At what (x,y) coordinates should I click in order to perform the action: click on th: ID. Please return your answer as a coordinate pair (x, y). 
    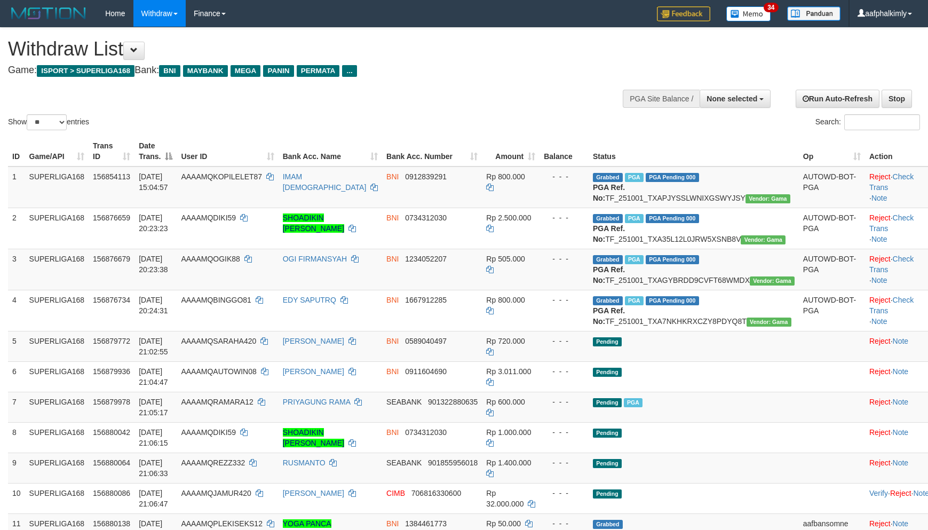
    Looking at the image, I should click on (17, 151).